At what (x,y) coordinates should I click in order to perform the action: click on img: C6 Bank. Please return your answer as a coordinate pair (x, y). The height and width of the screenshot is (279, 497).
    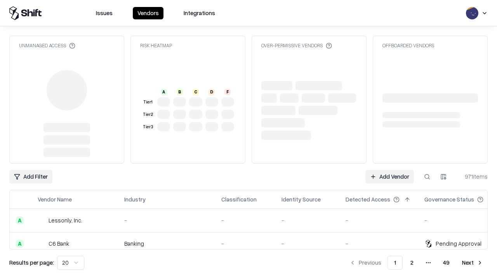
    Looking at the image, I should click on (42, 244).